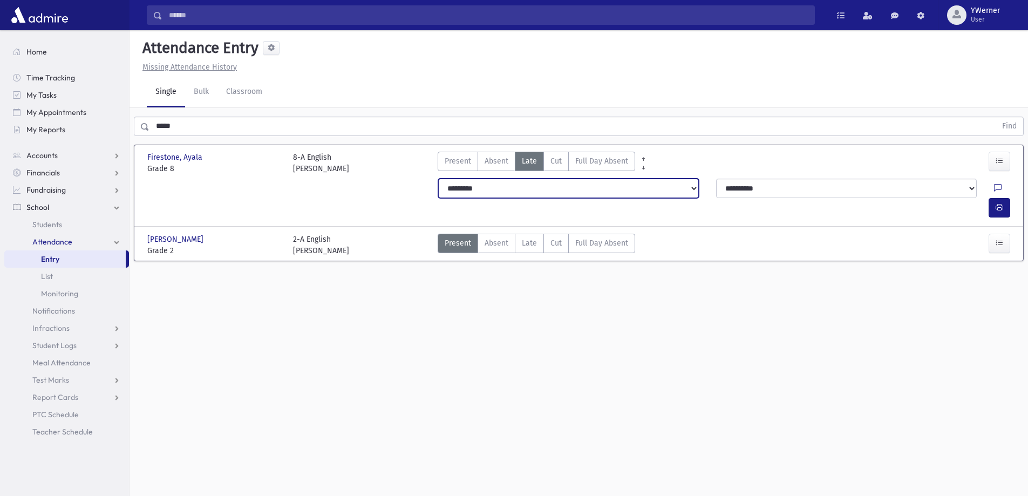  Describe the element at coordinates (50, 259) in the screenshot. I see `span: Entry` at that location.